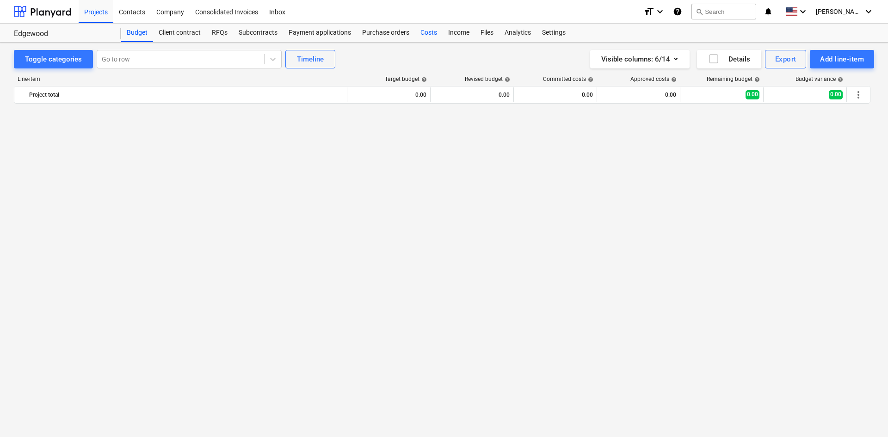 This screenshot has height=437, width=888. I want to click on a: Analytics, so click(518, 33).